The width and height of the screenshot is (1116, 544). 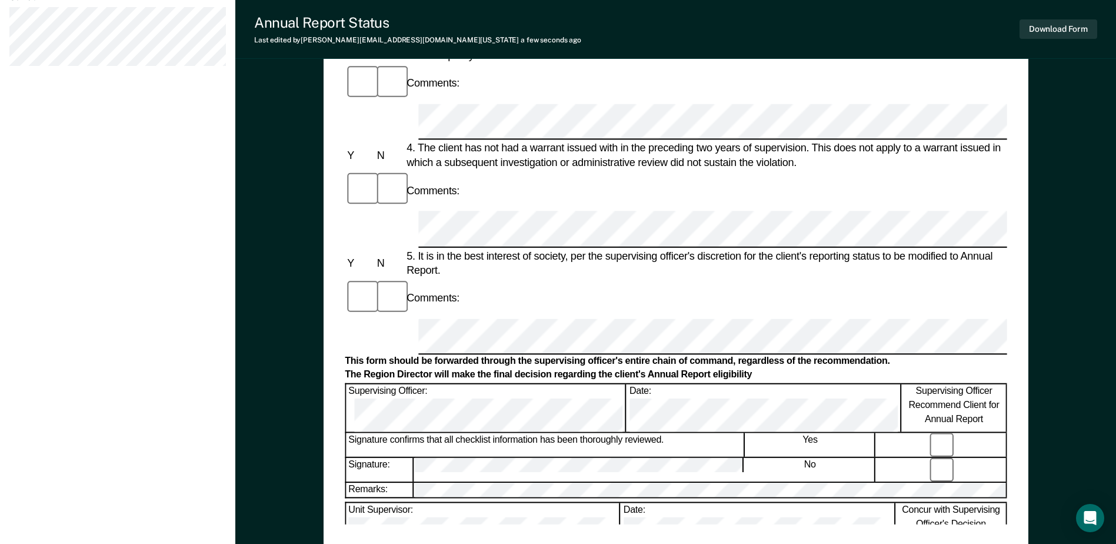 I want to click on span: a few seconds ago, so click(x=551, y=40).